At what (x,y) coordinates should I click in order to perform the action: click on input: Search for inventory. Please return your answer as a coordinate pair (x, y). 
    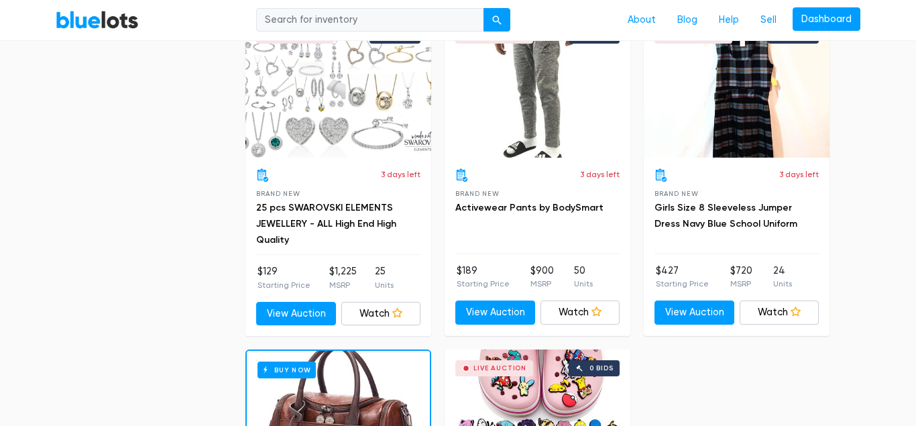
    Looking at the image, I should click on (370, 20).